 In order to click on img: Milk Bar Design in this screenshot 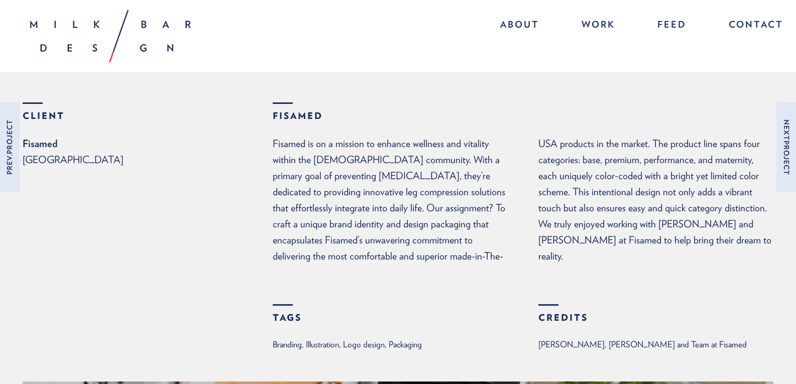, I will do `click(111, 36)`.